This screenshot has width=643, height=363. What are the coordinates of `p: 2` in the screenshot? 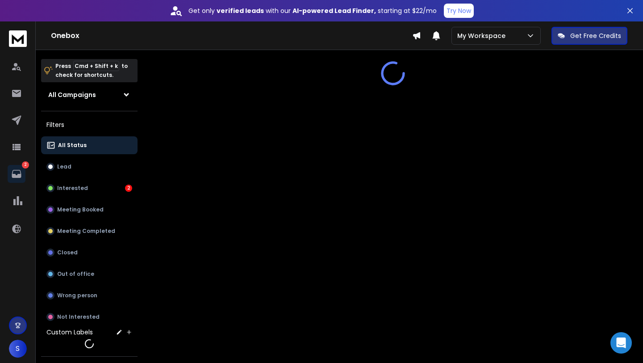 It's located at (25, 165).